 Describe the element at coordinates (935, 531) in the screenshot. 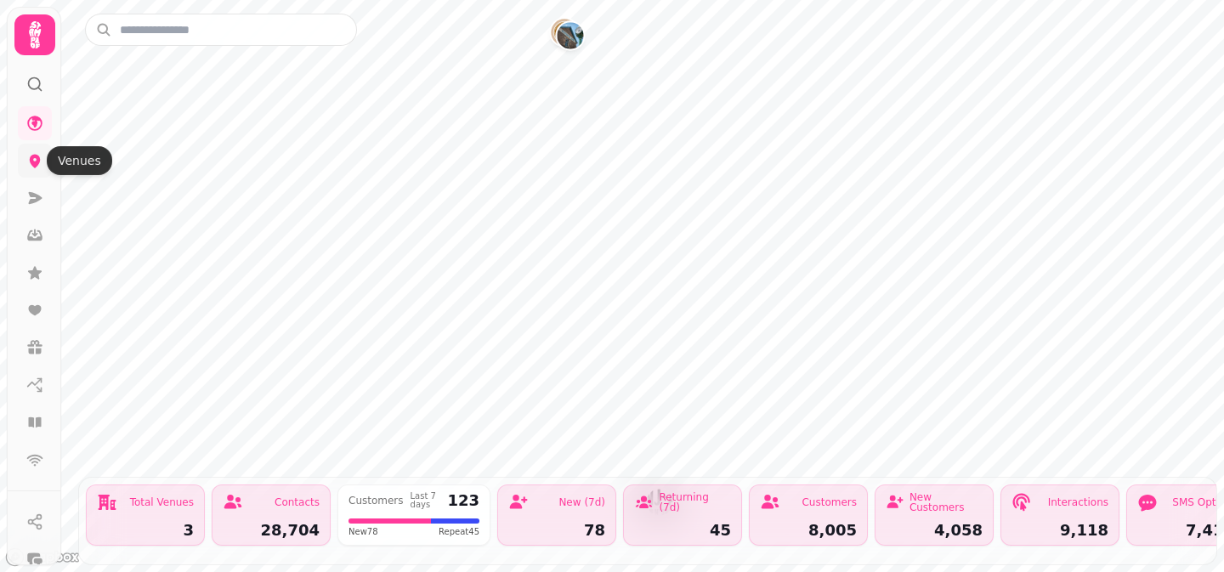

I see `div: 4,058` at that location.